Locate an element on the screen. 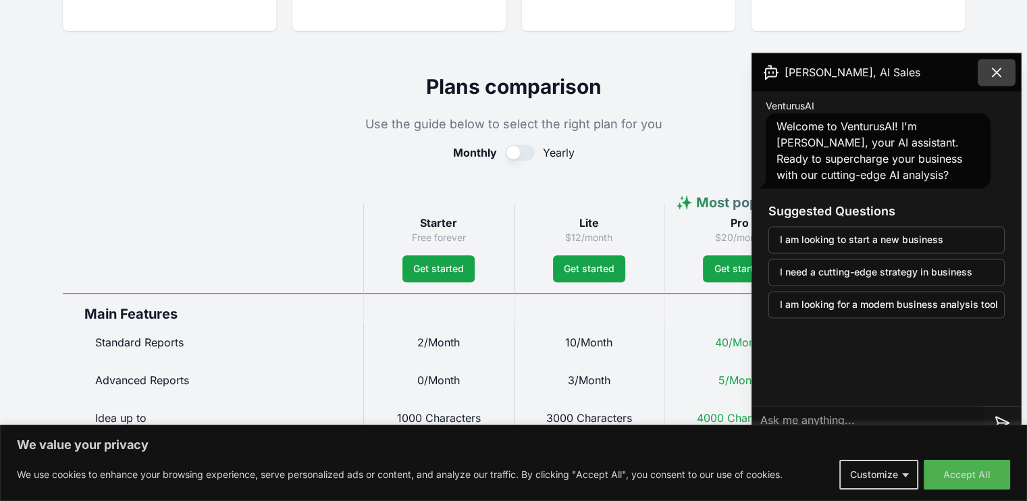 The height and width of the screenshot is (501, 1027). button: I need a cutting-edge strategy in business is located at coordinates (886, 272).